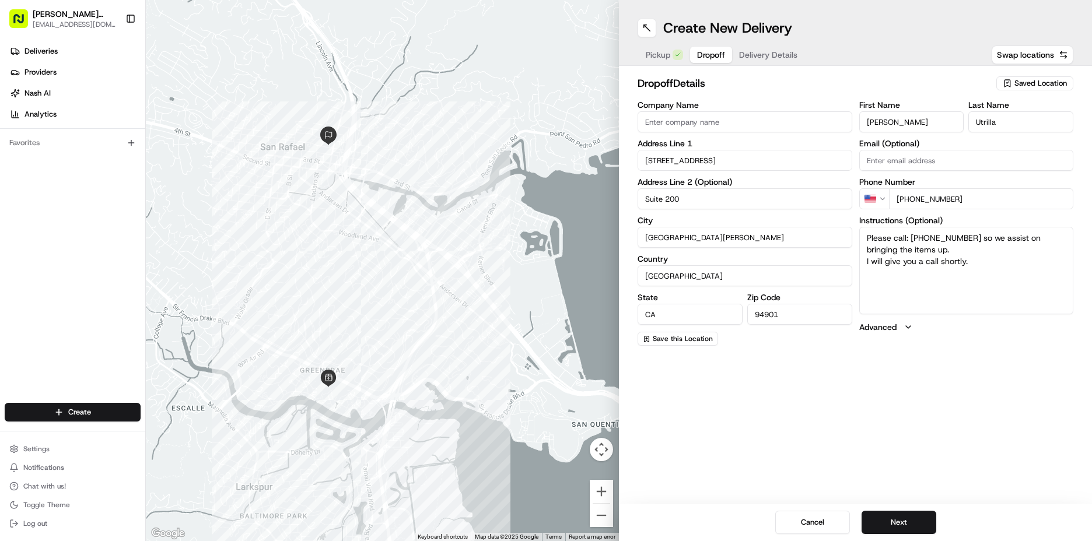 The image size is (1092, 541). What do you see at coordinates (768, 55) in the screenshot?
I see `span: Delivery Details` at bounding box center [768, 55].